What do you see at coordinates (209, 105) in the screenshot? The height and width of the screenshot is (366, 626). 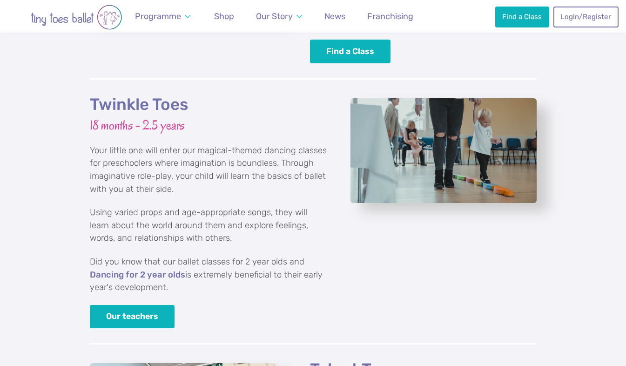 I see `h2: Twinkle Toes` at bounding box center [209, 105].